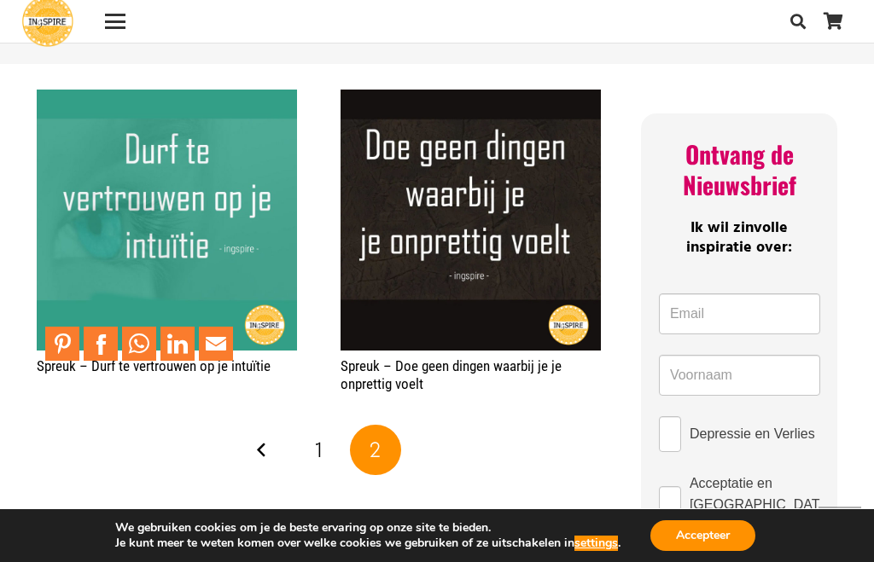 Image resolution: width=874 pixels, height=562 pixels. What do you see at coordinates (62, 344) in the screenshot?
I see `a: Pin to Pinterest` at bounding box center [62, 344].